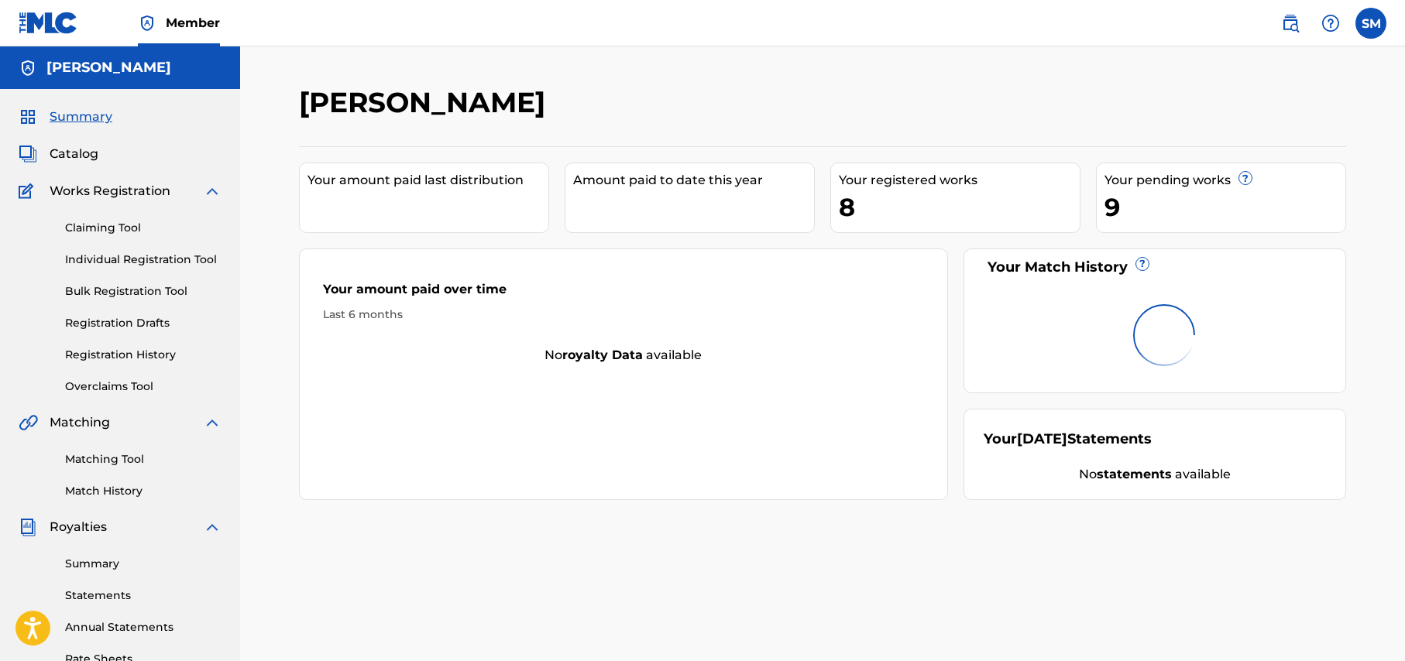 This screenshot has width=1405, height=661. I want to click on a: Bulk Registration Tool, so click(143, 291).